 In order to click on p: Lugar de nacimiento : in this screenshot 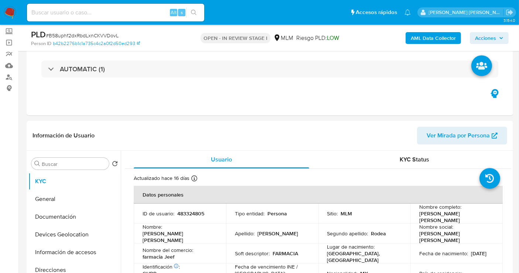, I will do `click(351, 247)`.